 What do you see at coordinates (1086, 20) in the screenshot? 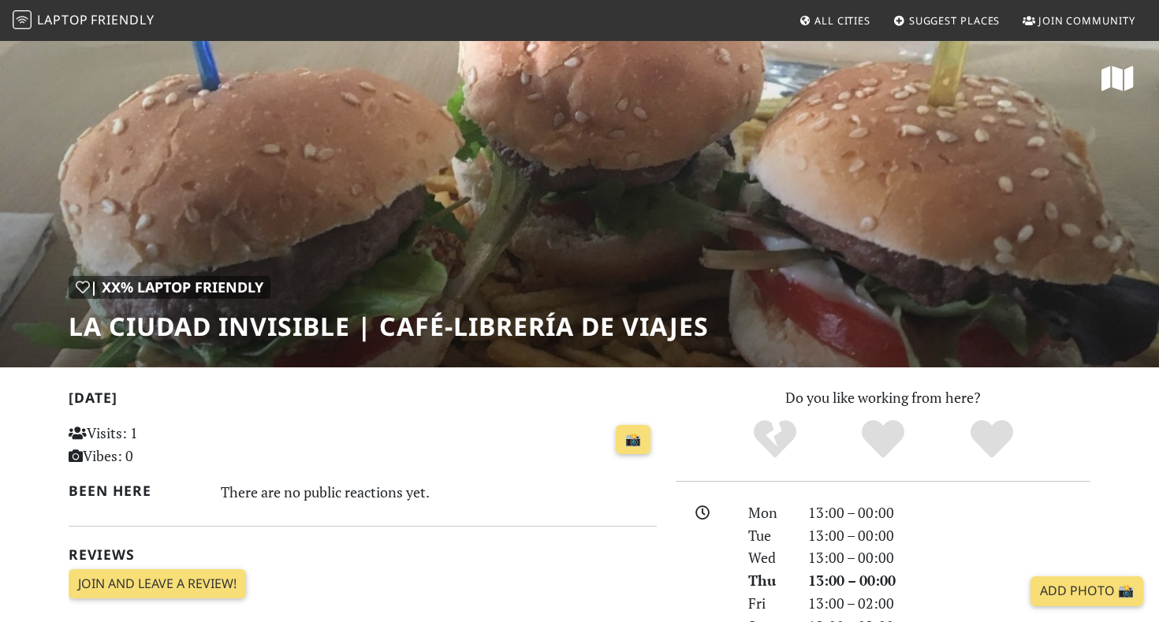
I see `span: Join Community` at bounding box center [1086, 20].